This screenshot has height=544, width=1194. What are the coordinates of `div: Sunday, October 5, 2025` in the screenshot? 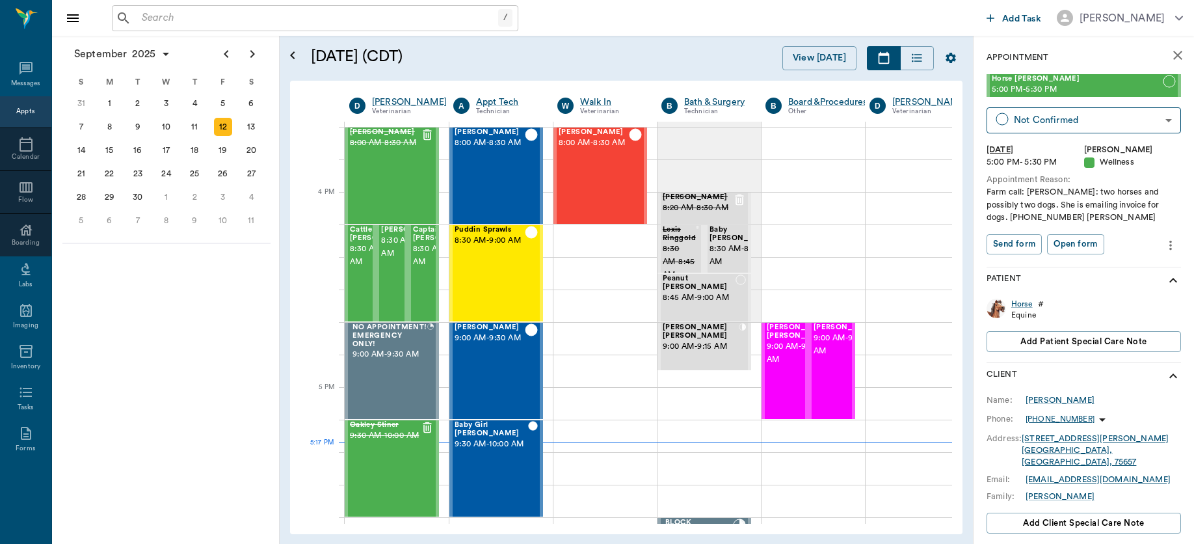 It's located at (81, 220).